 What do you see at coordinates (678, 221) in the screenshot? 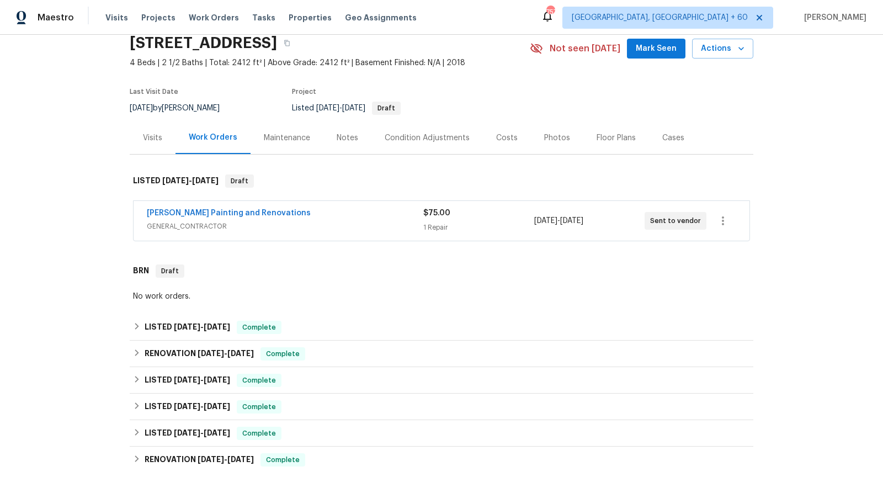
I see `span: Sent to vendor` at bounding box center [678, 221].